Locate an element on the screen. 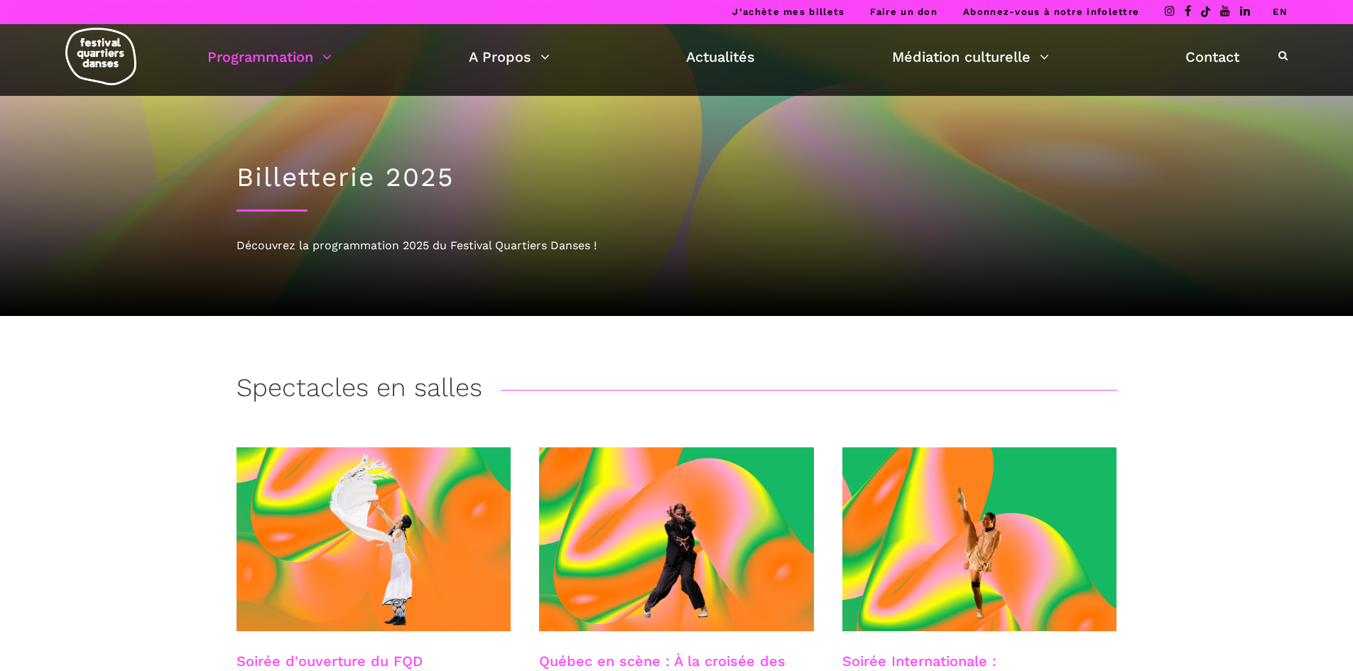 The image size is (1353, 671). a: A Propos is located at coordinates (509, 57).